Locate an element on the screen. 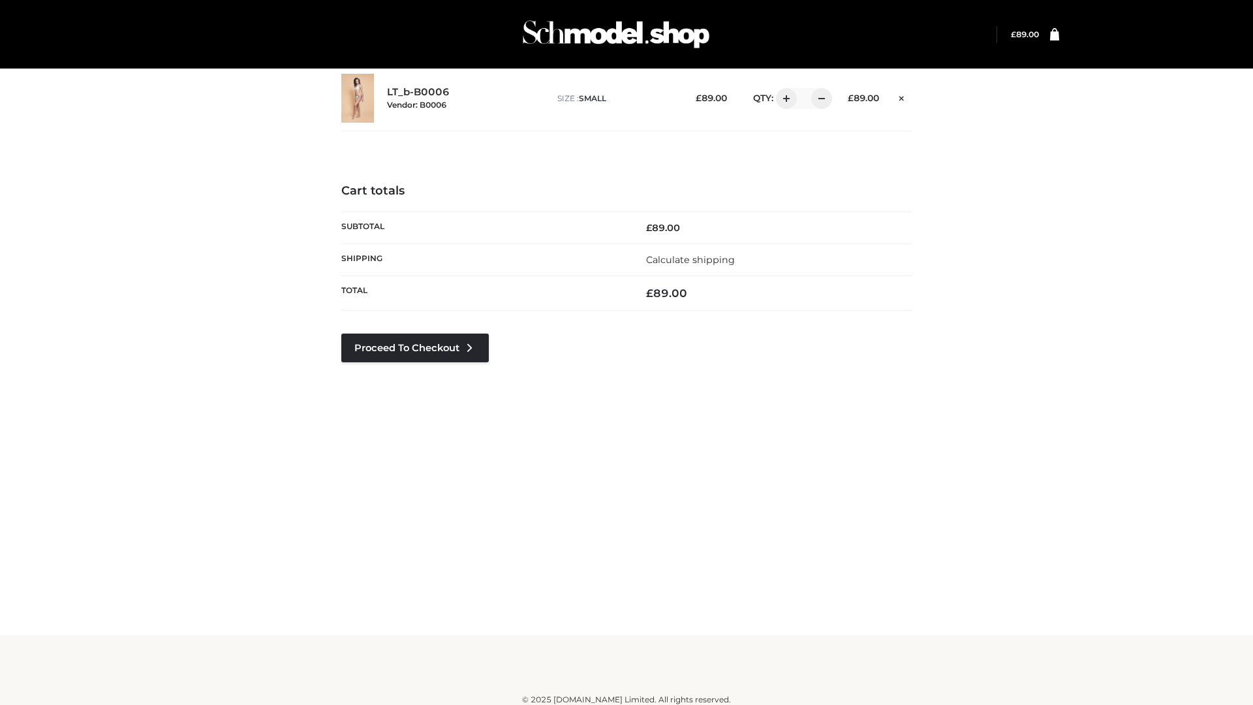 The height and width of the screenshot is (705, 1253). a: Proceed to Checkout is located at coordinates (415, 348).